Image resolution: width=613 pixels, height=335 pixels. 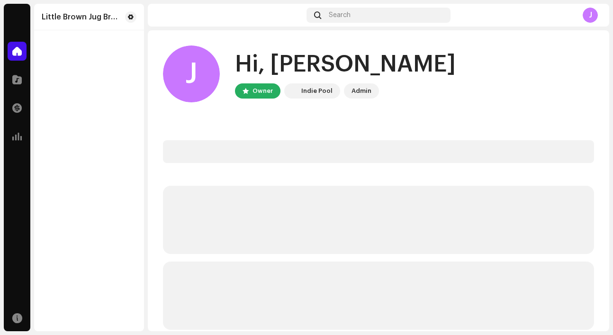 What do you see at coordinates (292, 91) in the screenshot?
I see `img: 190830b2-3b53-4b0d-992c-d3620458de1d` at bounding box center [292, 91].